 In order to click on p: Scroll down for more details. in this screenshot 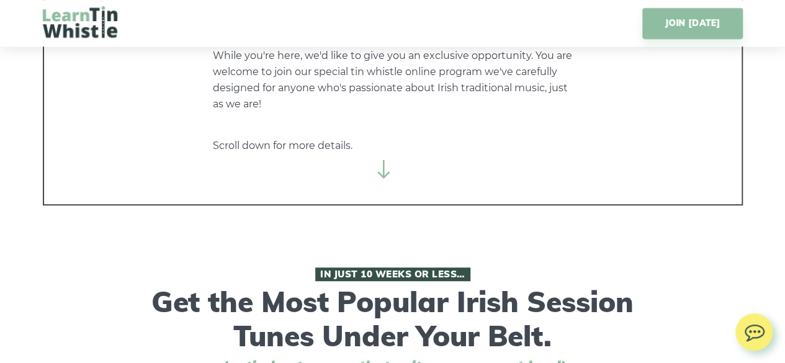, I will do `click(393, 146)`.